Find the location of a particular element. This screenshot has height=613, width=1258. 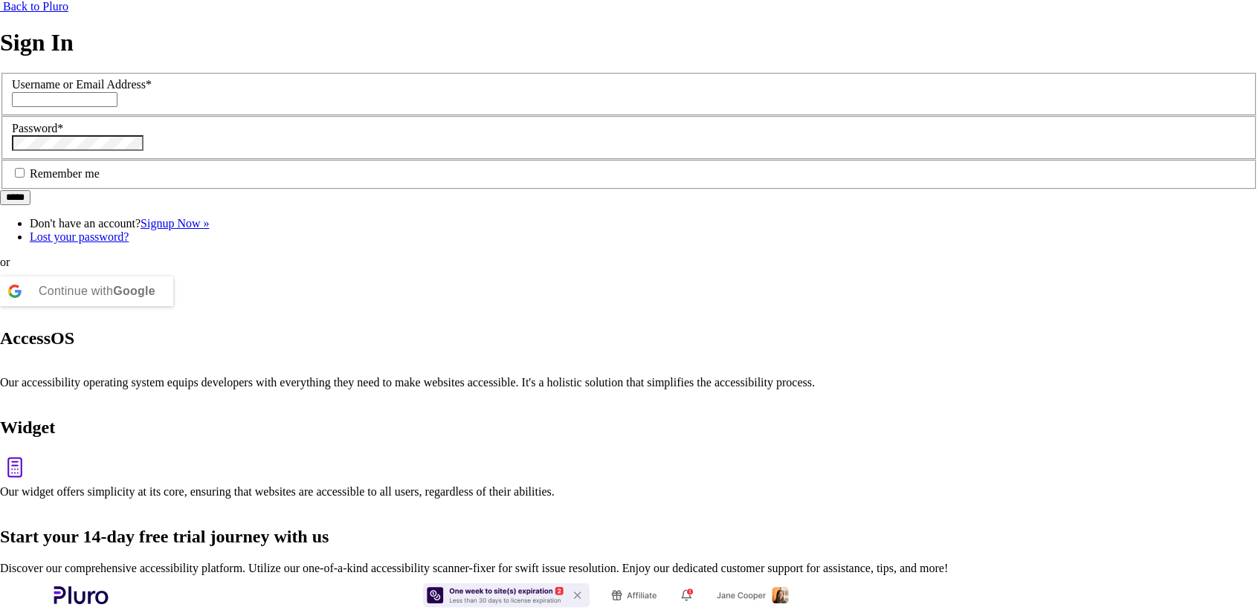

label: Remember me is located at coordinates (56, 173).